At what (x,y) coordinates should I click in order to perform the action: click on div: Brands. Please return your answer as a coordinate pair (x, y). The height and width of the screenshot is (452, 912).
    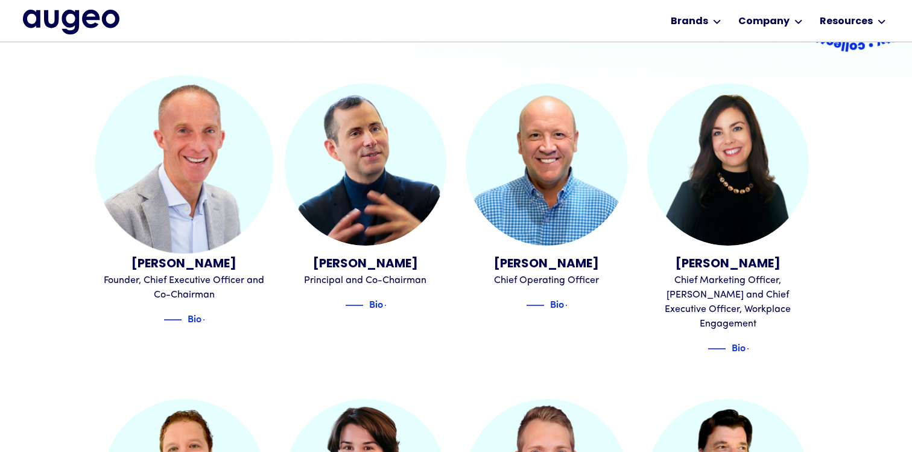
    Looking at the image, I should click on (689, 22).